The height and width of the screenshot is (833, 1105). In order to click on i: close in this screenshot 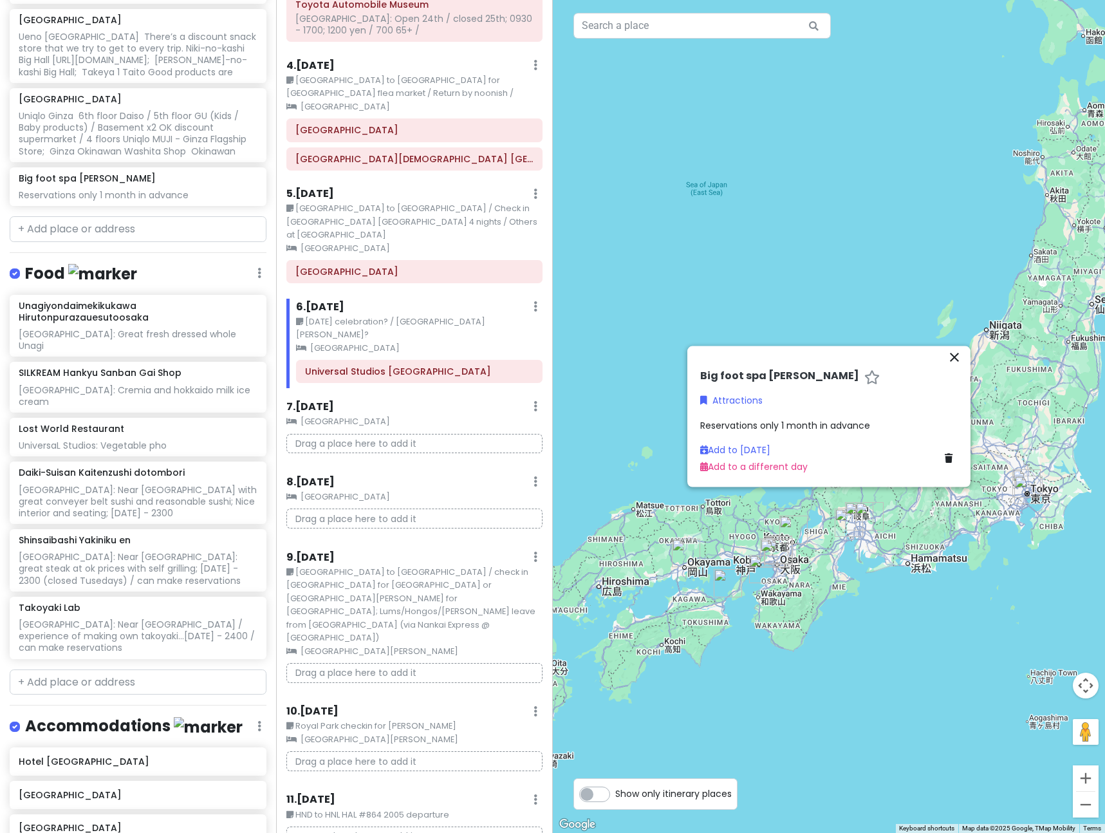, I will do `click(954, 357)`.